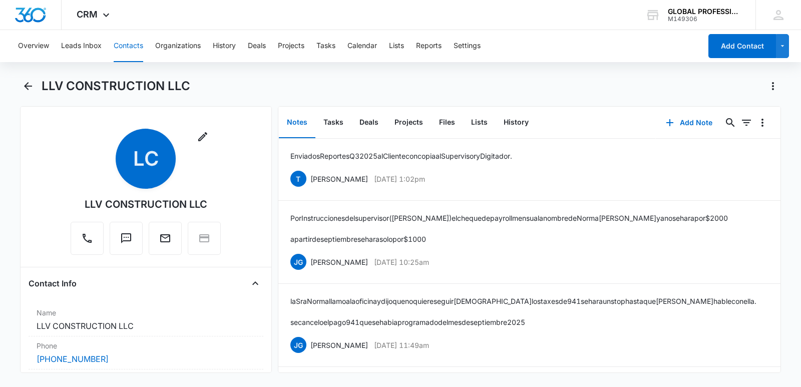 The height and width of the screenshot is (387, 801). I want to click on h4: Contact Info, so click(53, 283).